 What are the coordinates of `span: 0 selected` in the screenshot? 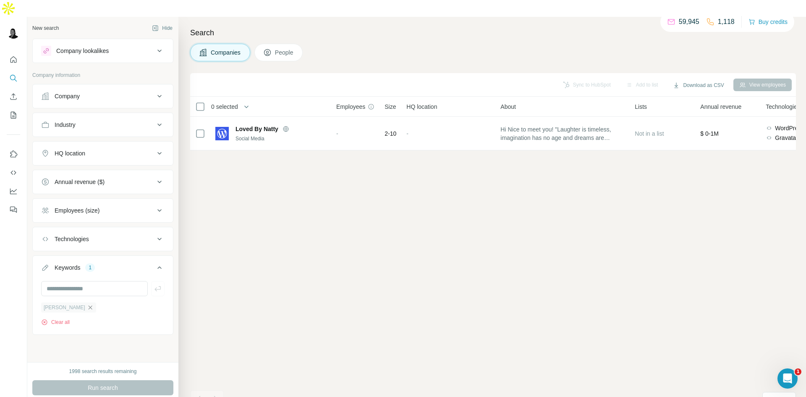 It's located at (225, 107).